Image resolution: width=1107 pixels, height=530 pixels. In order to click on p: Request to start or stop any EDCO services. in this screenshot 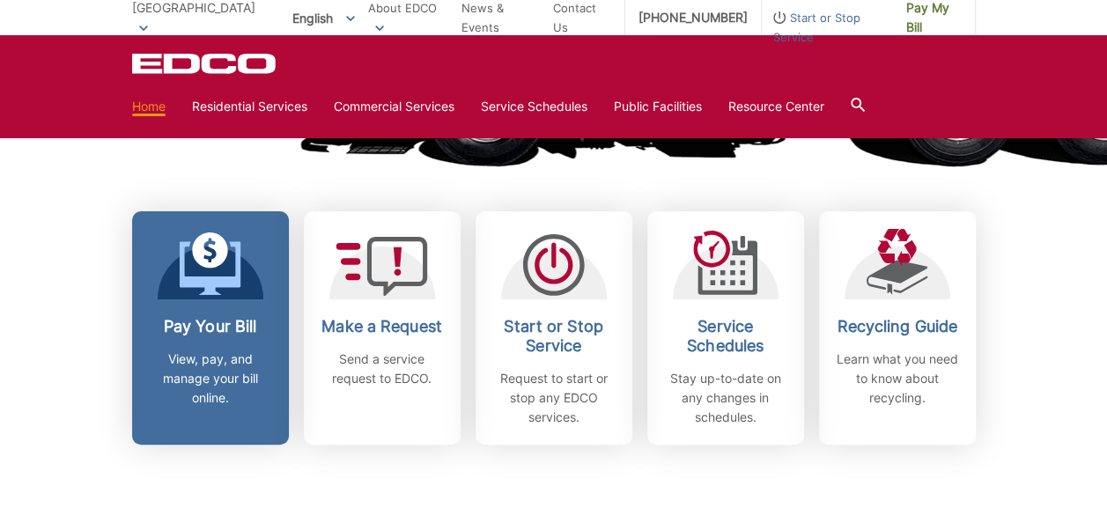, I will do `click(554, 398)`.